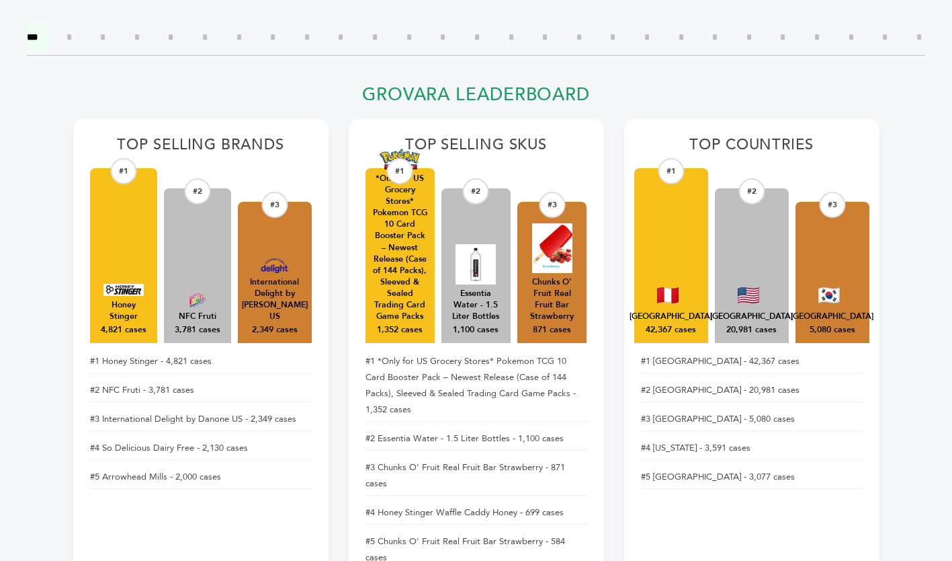 Image resolution: width=952 pixels, height=561 pixels. Describe the element at coordinates (477, 438) in the screenshot. I see `li: #2 Essentia Water - 1.5 Liter Bottles - 1,100 cases` at that location.